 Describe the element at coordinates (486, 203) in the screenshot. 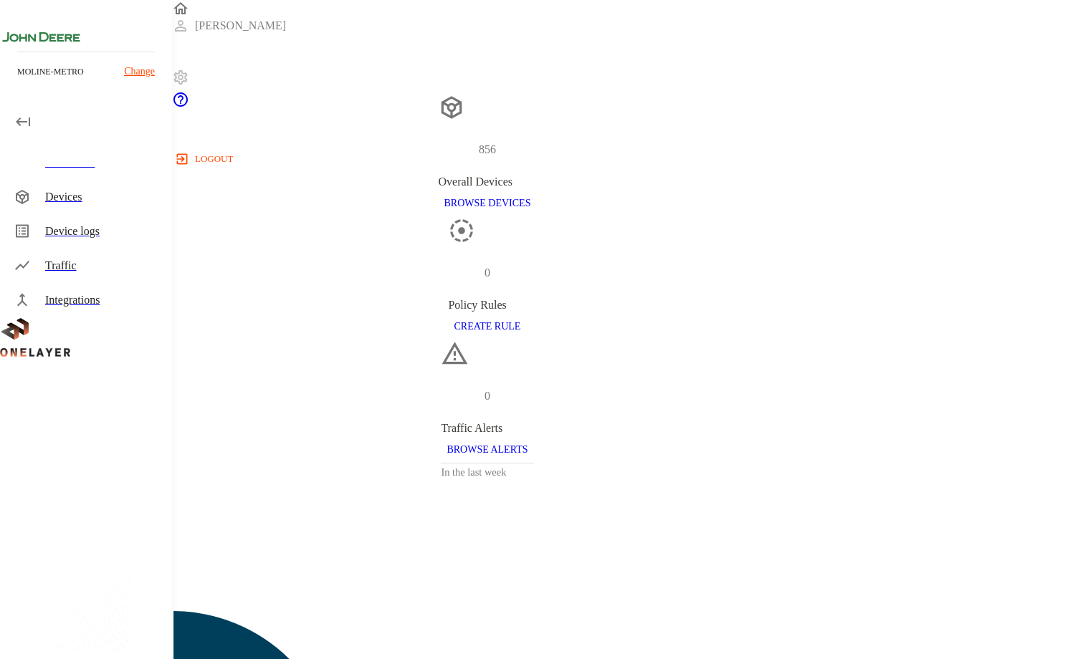

I see `button: BROWSE DEVICES` at that location.